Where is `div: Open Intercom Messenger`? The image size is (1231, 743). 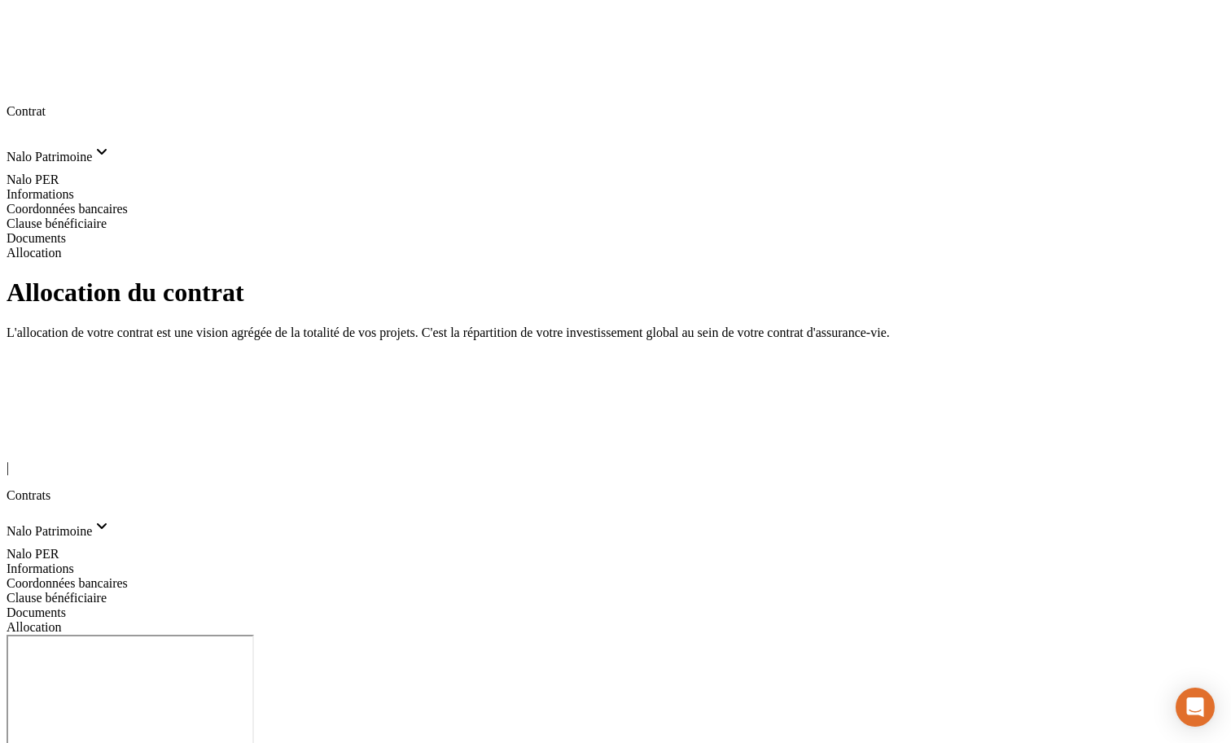 div: Open Intercom Messenger is located at coordinates (1195, 707).